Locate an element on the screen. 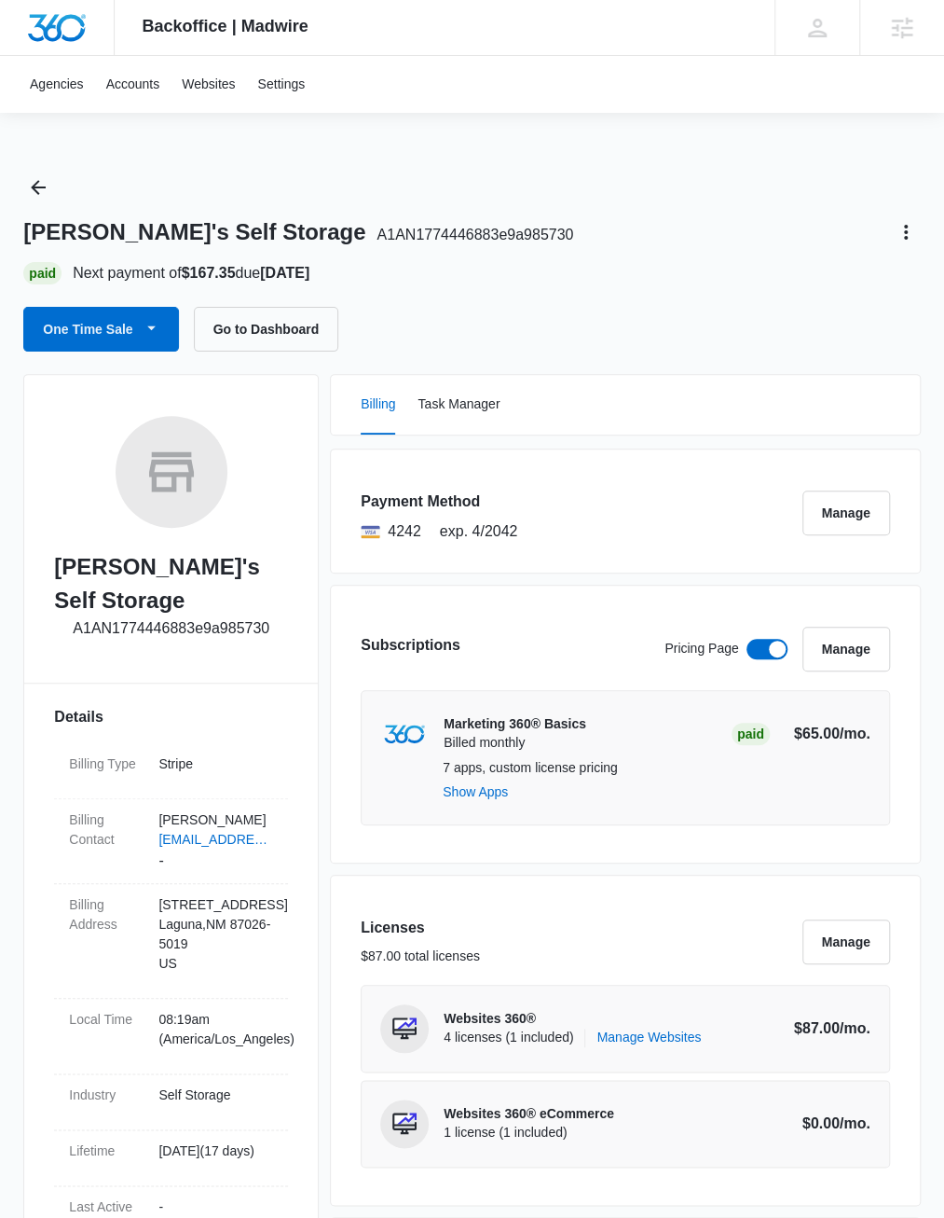  a: Agencies is located at coordinates (57, 84).